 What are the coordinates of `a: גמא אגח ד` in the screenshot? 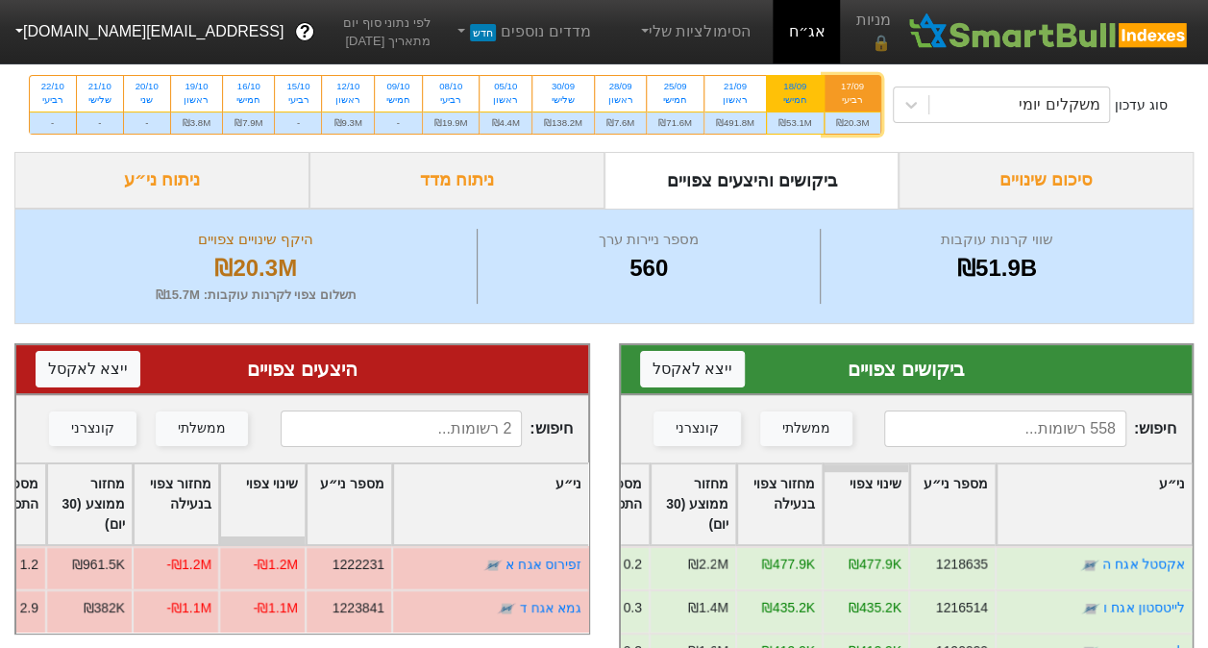 It's located at (550, 608).